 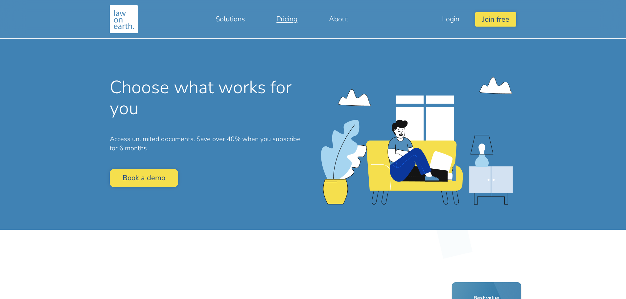 I want to click on p: Access unlimited documents. Save over 40% when you subscribe for 6 months., so click(x=209, y=144).